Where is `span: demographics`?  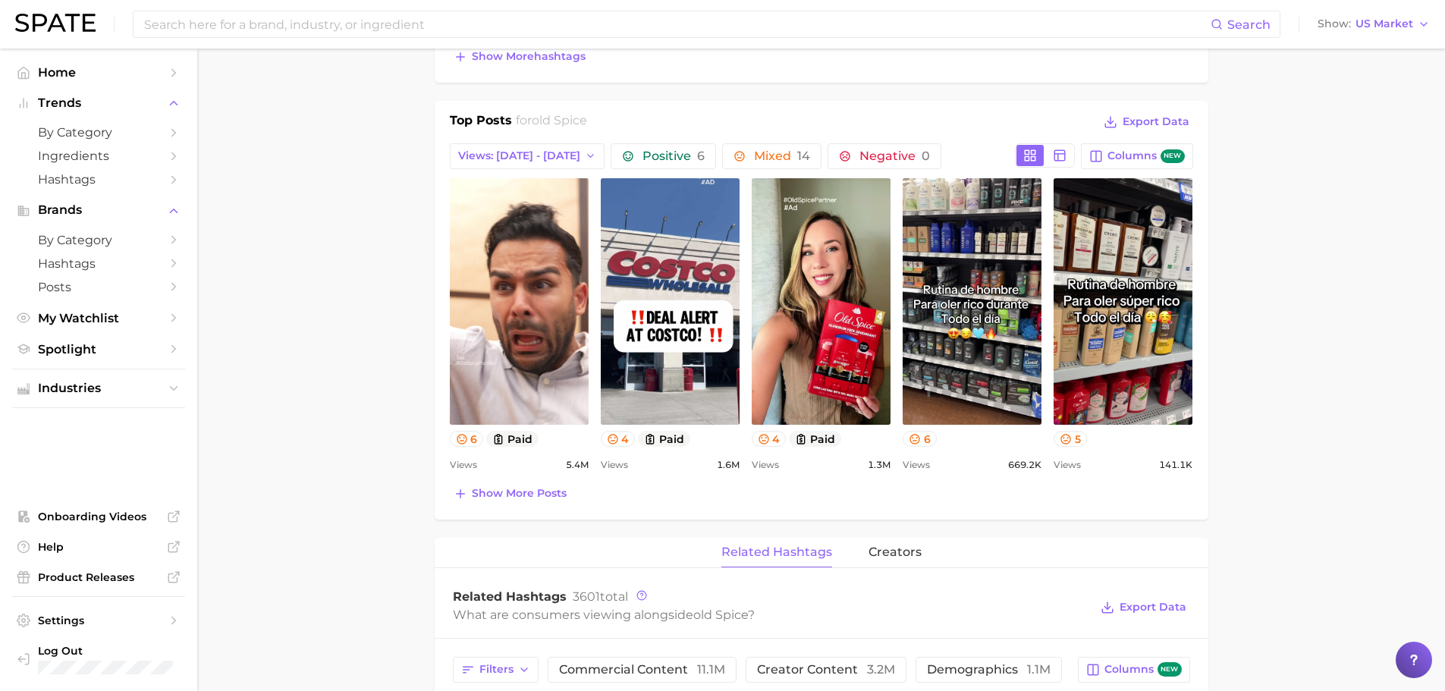 span: demographics is located at coordinates (989, 670).